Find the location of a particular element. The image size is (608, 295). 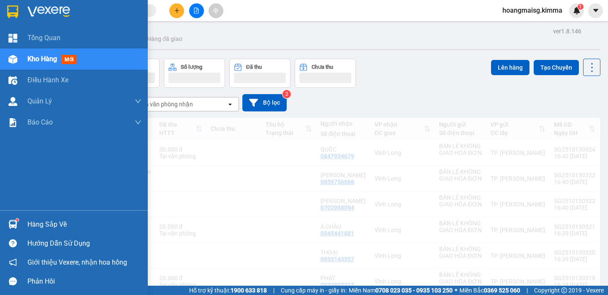

span: message is located at coordinates (13, 281).